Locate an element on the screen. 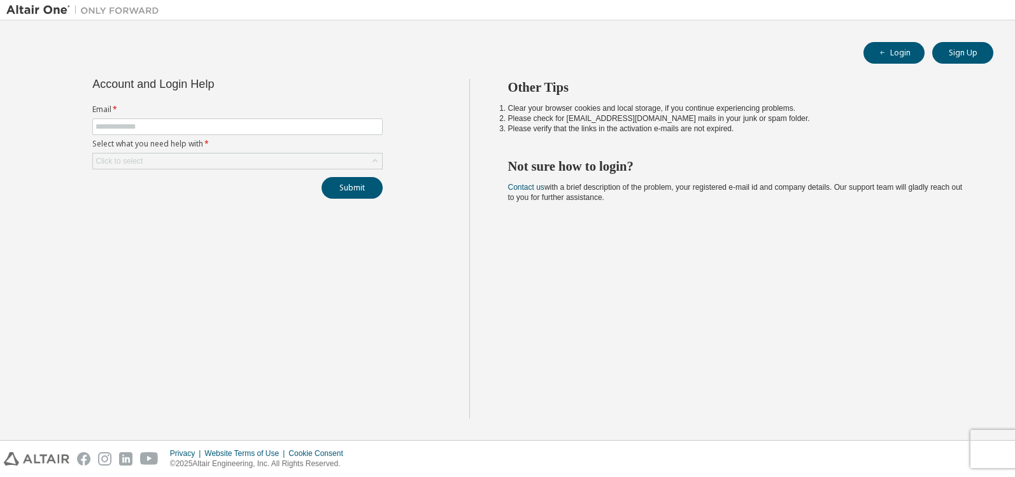  h2: Other Tips is located at coordinates (740, 87).